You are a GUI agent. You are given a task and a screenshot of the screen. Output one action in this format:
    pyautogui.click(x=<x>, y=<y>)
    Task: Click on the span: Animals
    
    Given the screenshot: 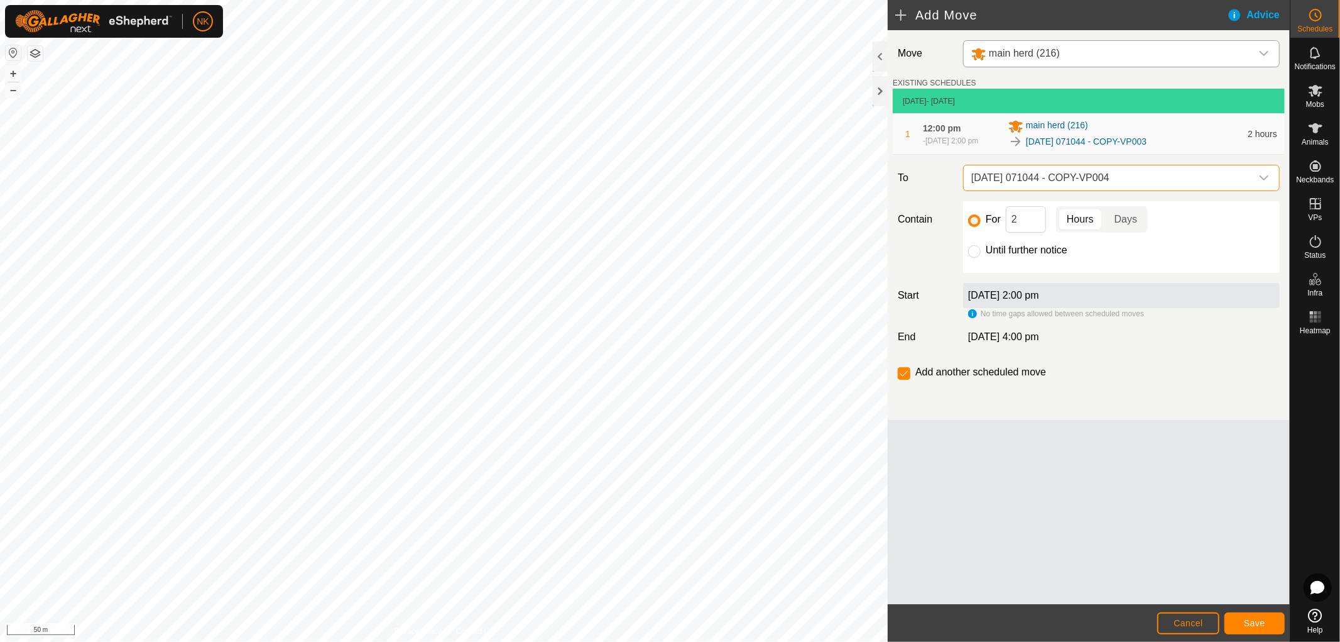 What is the action you would take?
    pyautogui.click(x=1315, y=142)
    